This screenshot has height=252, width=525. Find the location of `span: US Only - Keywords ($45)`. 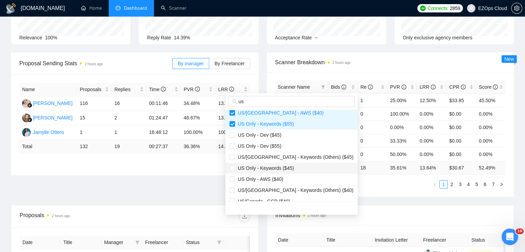

span: US Only - Keywords ($45) is located at coordinates (264, 168).